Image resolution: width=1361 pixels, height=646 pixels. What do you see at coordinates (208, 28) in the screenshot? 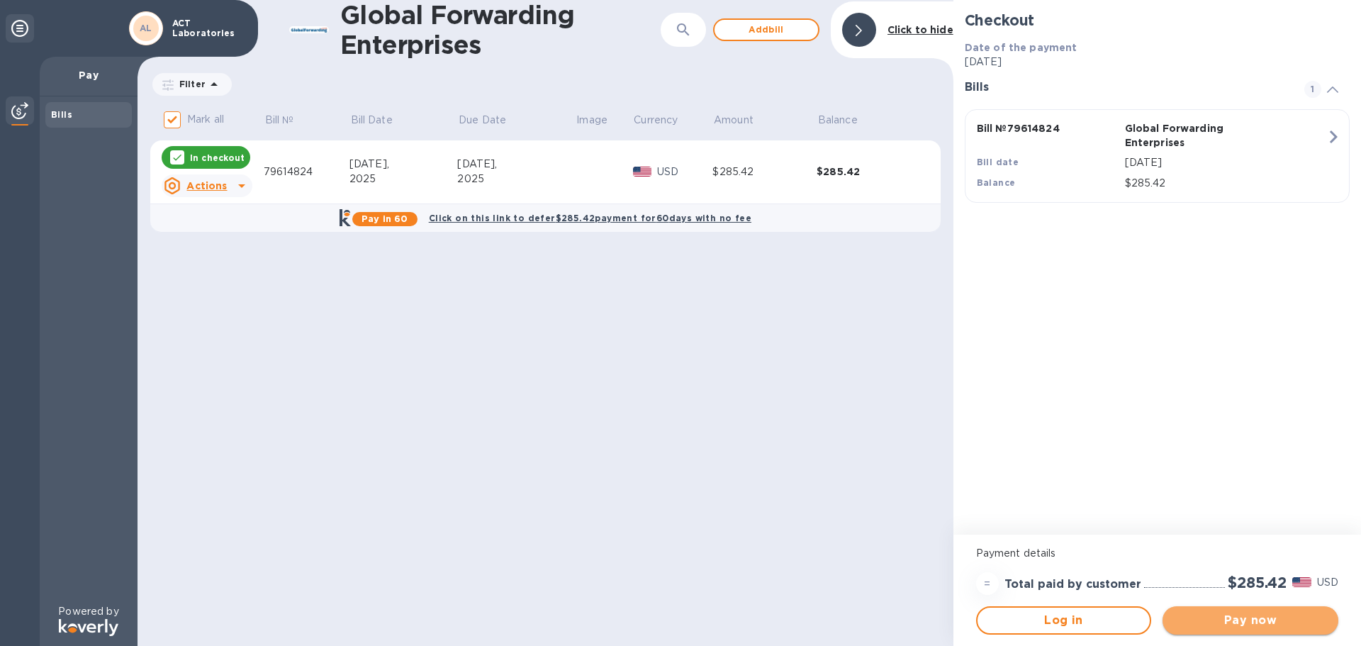
I see `p: ACT Laboratories` at bounding box center [208, 28].